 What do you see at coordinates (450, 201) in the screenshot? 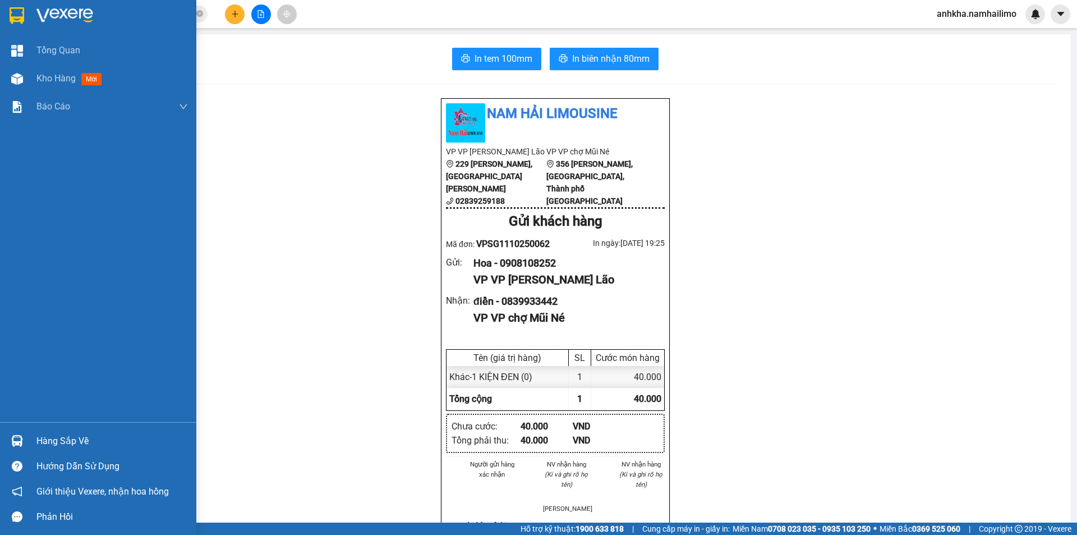
I see `span: phone` at bounding box center [450, 201].